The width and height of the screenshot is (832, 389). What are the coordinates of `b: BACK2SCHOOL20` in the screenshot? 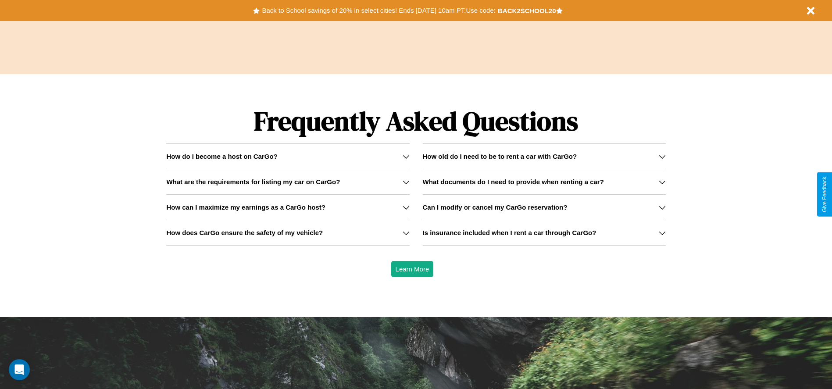 It's located at (527, 11).